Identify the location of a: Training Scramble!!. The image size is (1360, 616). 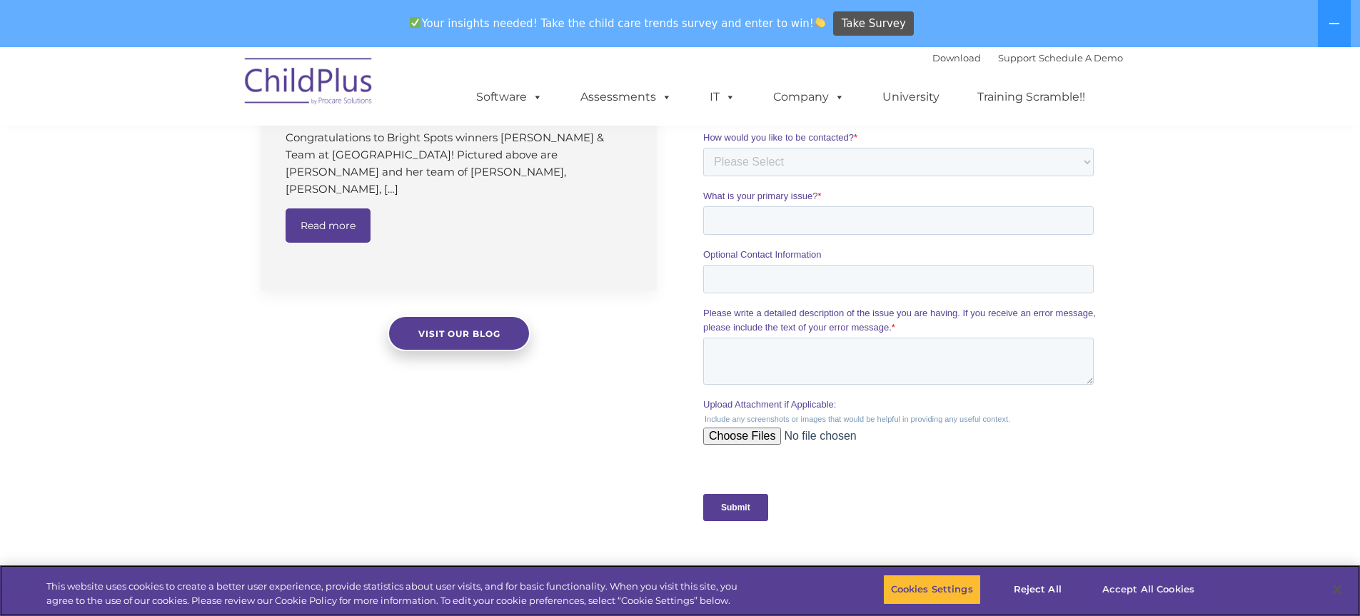
(1031, 97).